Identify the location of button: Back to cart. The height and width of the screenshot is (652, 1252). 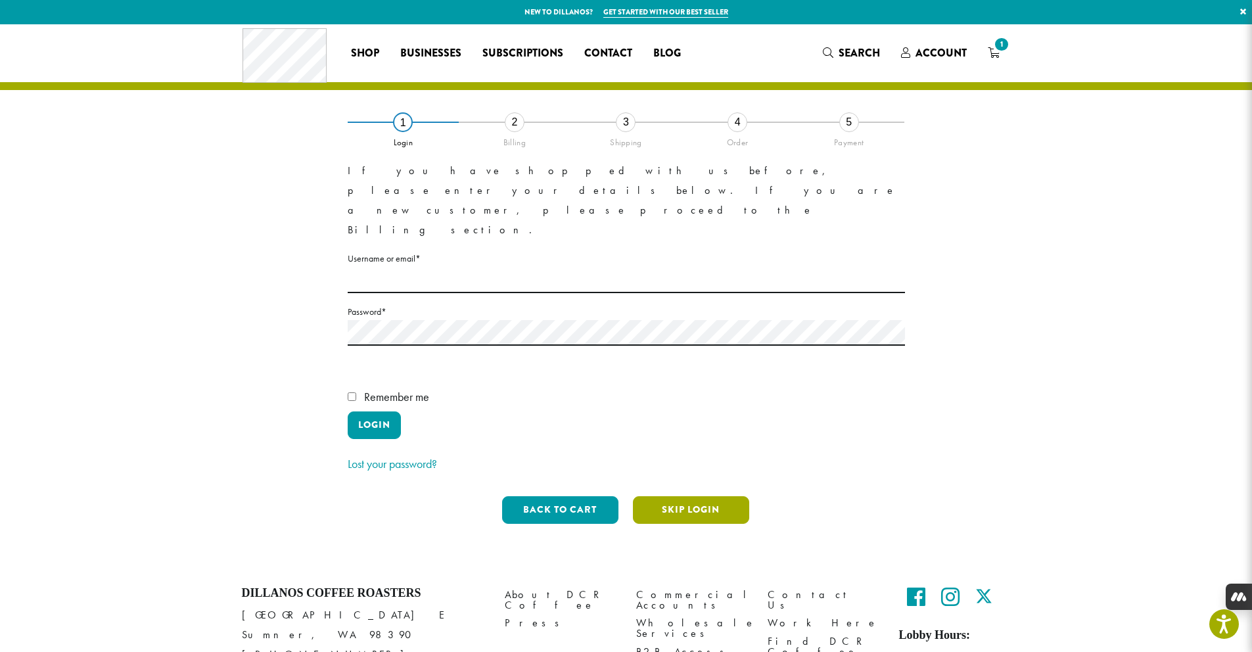
(560, 510).